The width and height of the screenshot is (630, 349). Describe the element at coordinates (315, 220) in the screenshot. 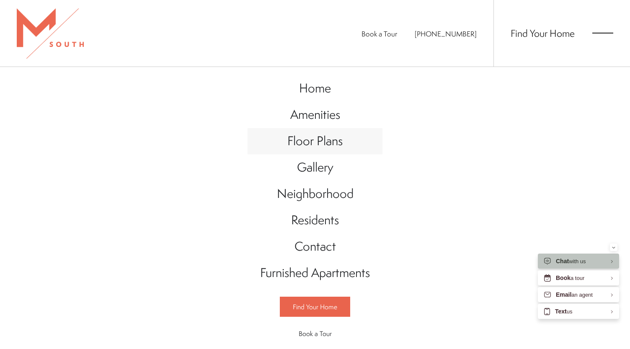

I see `a: Go to Residents` at that location.